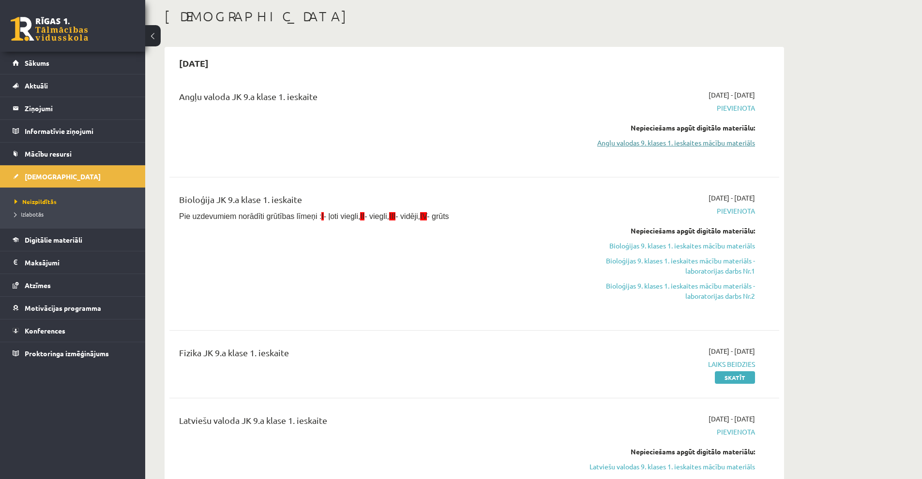  I want to click on a: Angļu valodas 9. klases 1. ieskaites mācību materiāls, so click(663, 143).